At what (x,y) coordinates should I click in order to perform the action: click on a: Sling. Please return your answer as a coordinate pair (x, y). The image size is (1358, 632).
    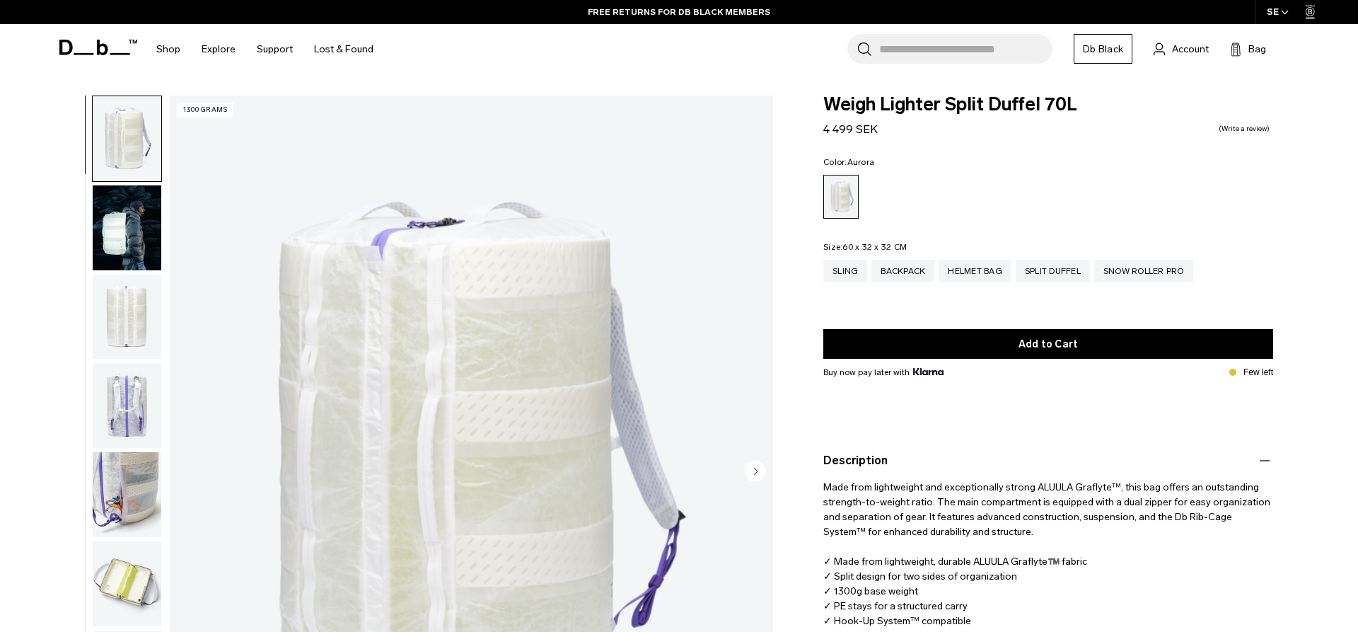
    Looking at the image, I should click on (845, 271).